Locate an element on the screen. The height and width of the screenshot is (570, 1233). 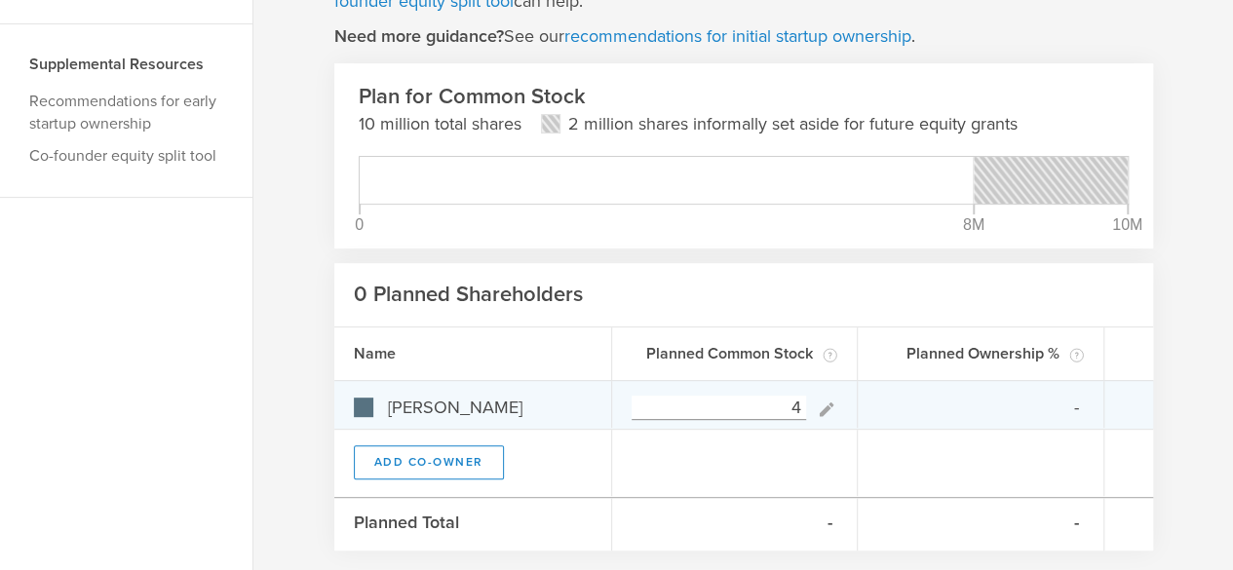
div: Name is located at coordinates (473, 354).